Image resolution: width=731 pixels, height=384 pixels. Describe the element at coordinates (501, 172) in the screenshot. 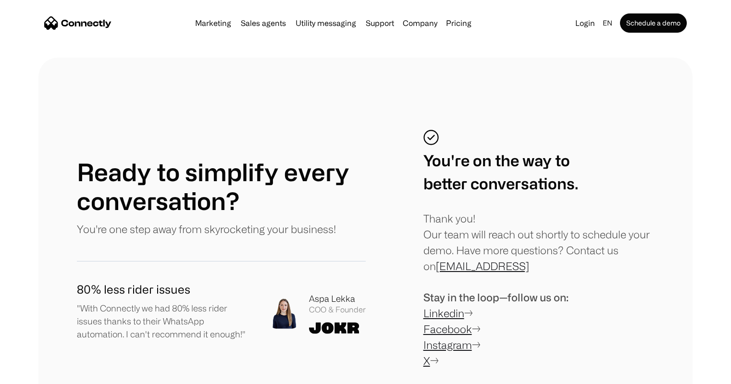

I see `div: You're on the way to better conversations.` at that location.